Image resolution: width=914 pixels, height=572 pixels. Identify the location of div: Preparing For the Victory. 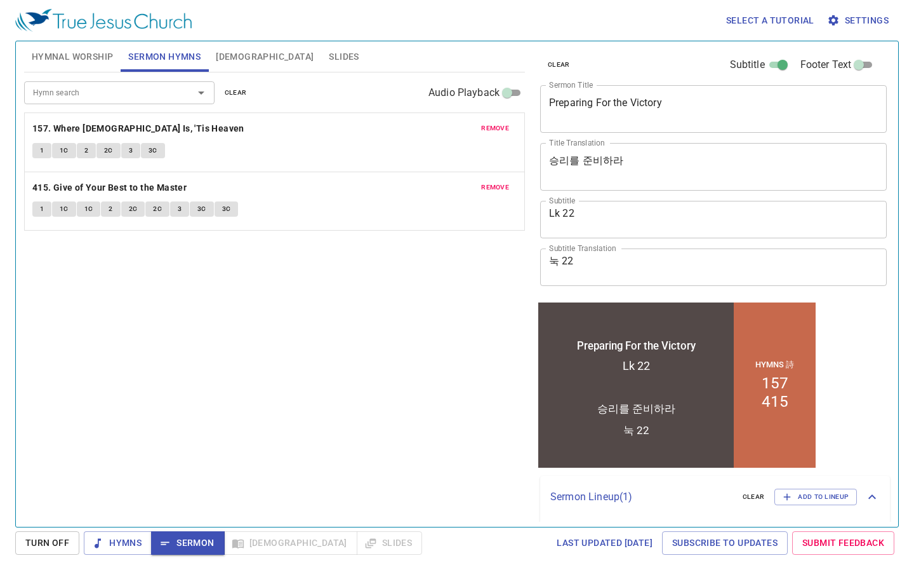
(101, 46).